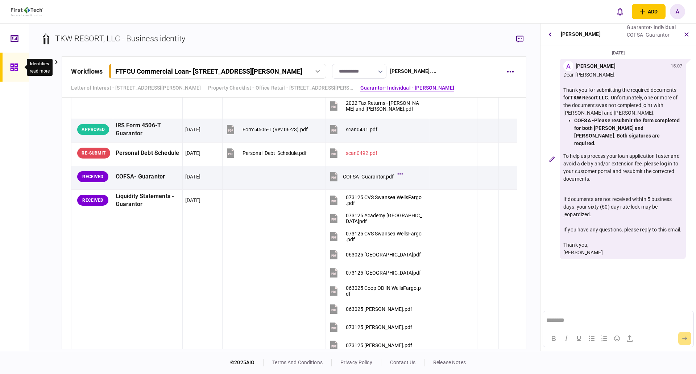 This screenshot has height=374, width=696. I want to click on div: scan0491.pdf, so click(361, 129).